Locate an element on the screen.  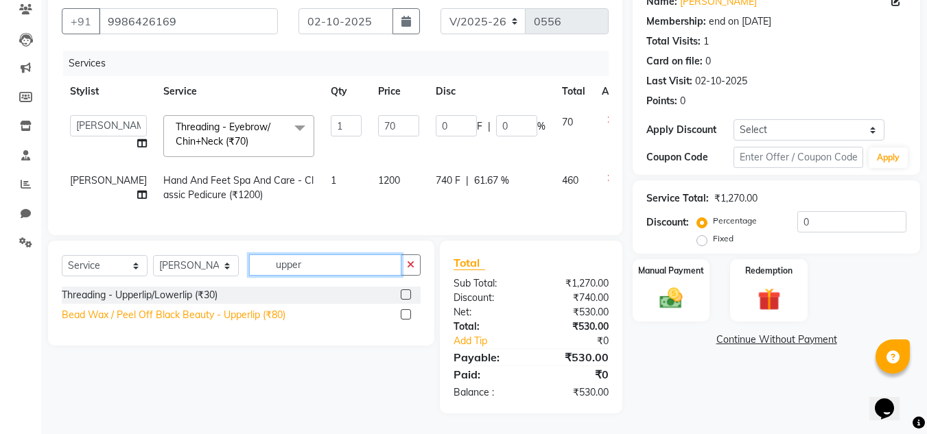
button: +91 is located at coordinates (81, 21).